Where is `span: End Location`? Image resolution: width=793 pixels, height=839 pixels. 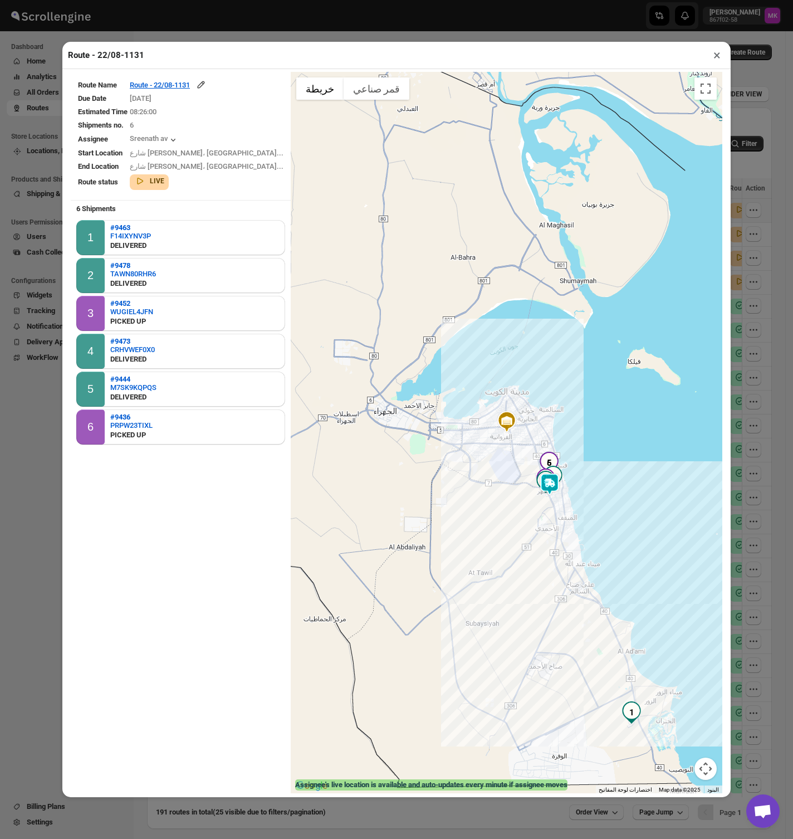
span: End Location is located at coordinates (98, 166).